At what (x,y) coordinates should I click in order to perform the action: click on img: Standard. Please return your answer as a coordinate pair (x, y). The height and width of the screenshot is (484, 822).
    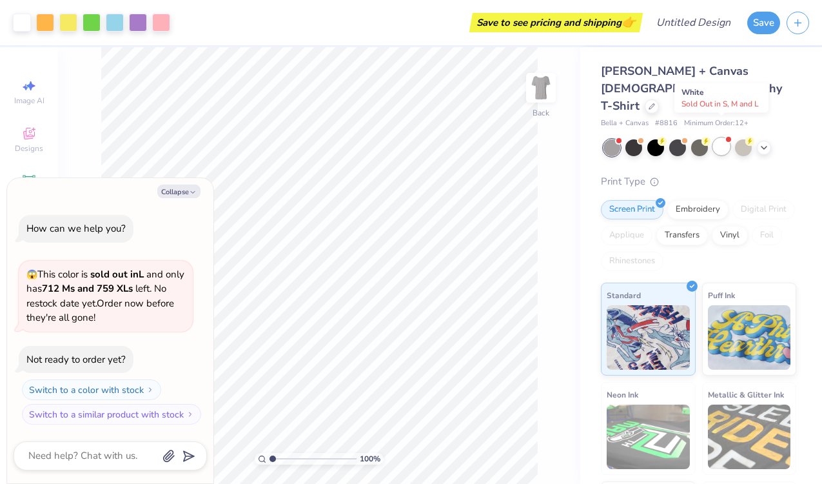
    Looking at the image, I should click on (648, 337).